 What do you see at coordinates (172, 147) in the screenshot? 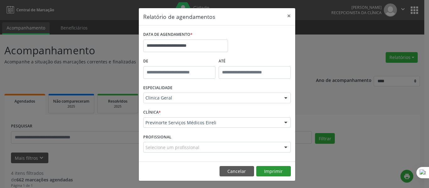
I see `span: Selecione um profissional` at bounding box center [172, 147].